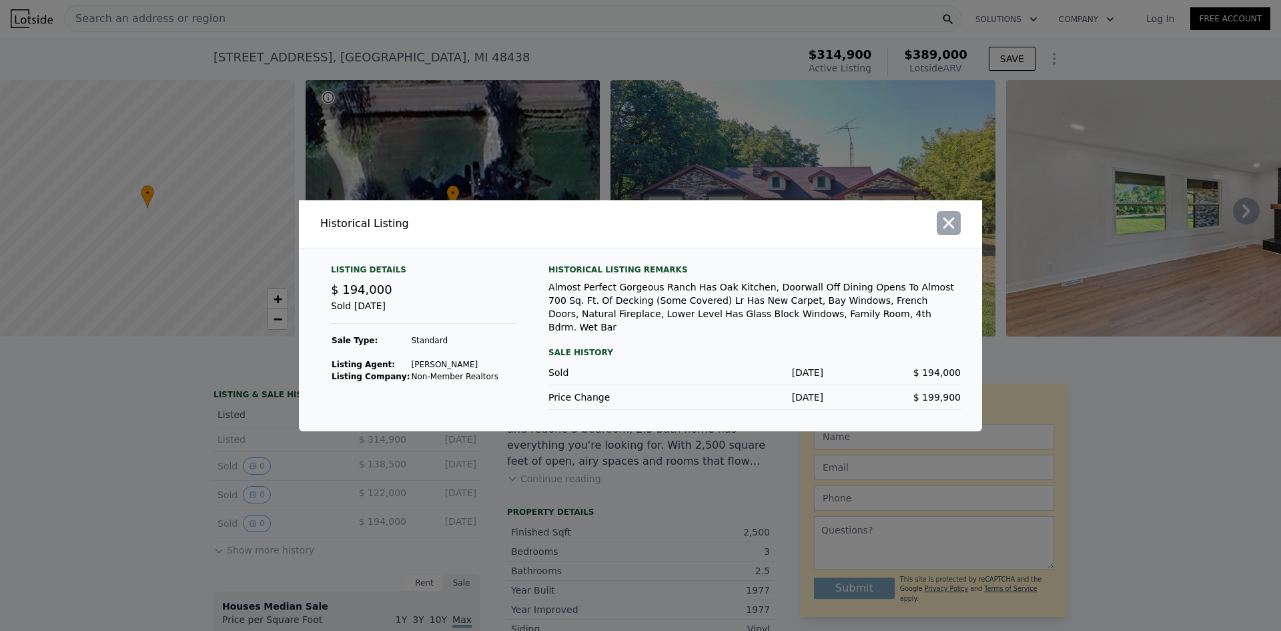 The image size is (1281, 631). I want to click on div: Almost Perfect Gorgeous Ranch Has Oak Kitchen, Doorwall Off Dining Opens To Almost 700 Sq. Ft. Of..., so click(755, 307).